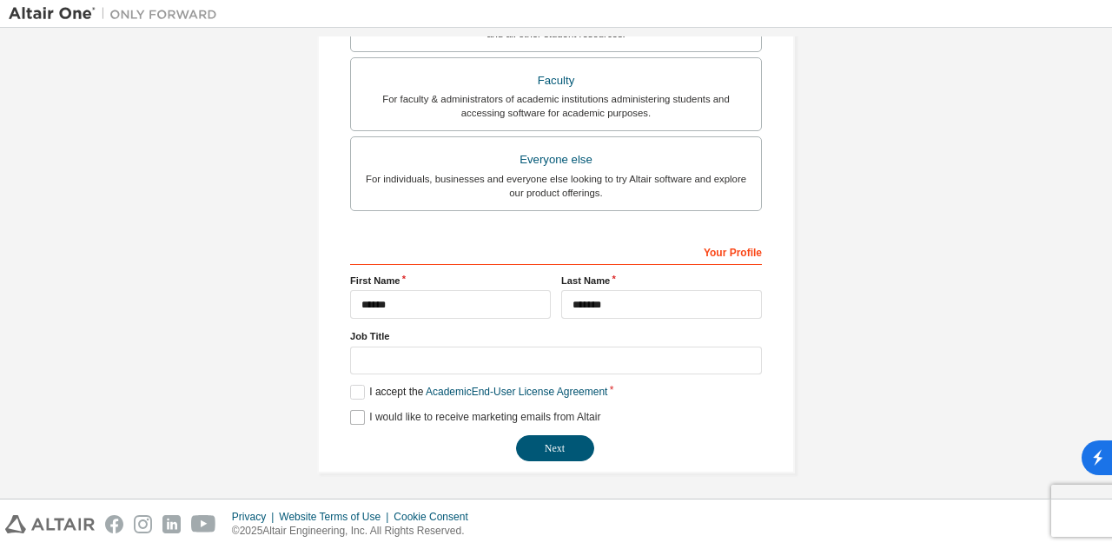 This screenshot has width=1112, height=549. What do you see at coordinates (475, 417) in the screenshot?
I see `label: I would like to receive marketing emails from Altair` at bounding box center [475, 417].